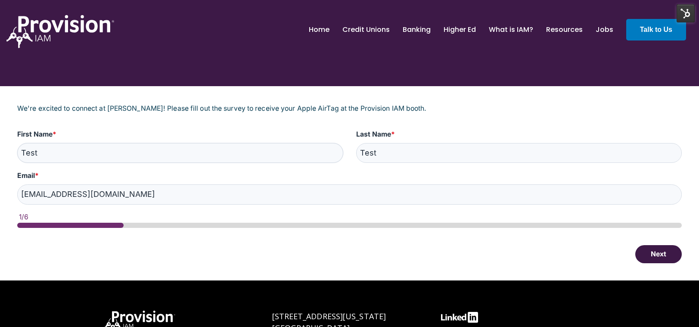 Image resolution: width=699 pixels, height=327 pixels. Describe the element at coordinates (416, 30) in the screenshot. I see `a: Banking` at that location.